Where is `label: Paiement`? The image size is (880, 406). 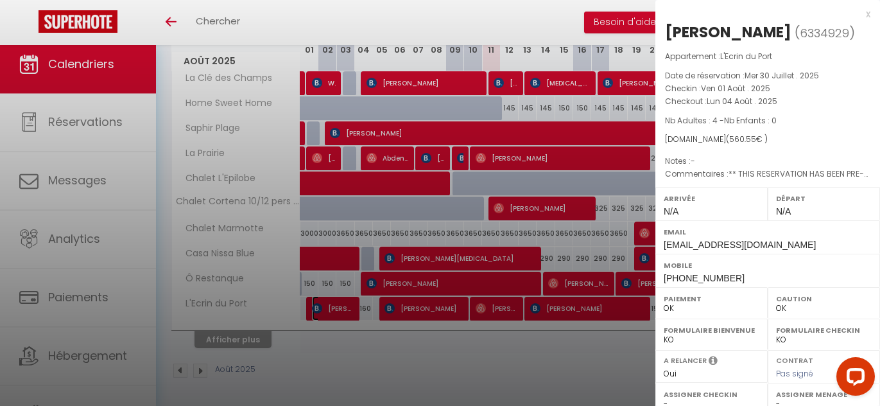 label: Paiement is located at coordinates (711, 299).